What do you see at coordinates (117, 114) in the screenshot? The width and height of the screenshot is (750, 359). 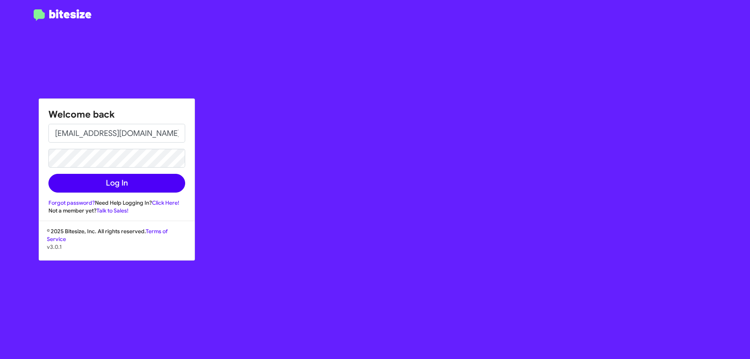 I see `h1: Welcome back` at bounding box center [117, 114].